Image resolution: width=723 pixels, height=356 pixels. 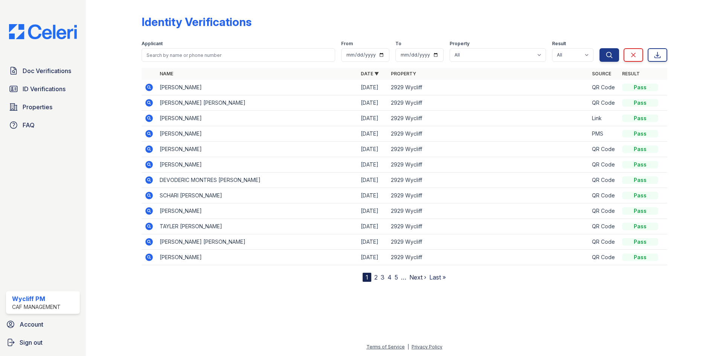 I want to click on span: Sign out, so click(x=31, y=342).